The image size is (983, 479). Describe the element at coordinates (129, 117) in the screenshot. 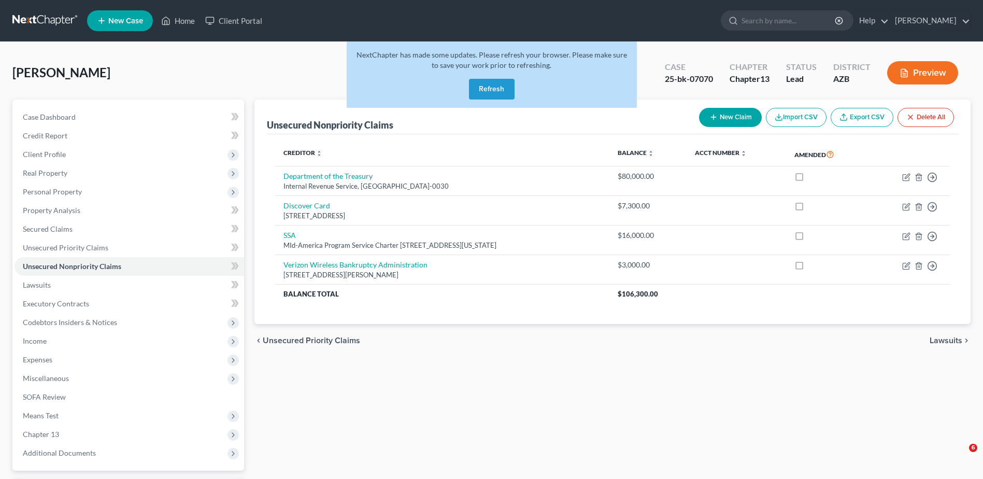

I see `a: Case Dashboard` at that location.